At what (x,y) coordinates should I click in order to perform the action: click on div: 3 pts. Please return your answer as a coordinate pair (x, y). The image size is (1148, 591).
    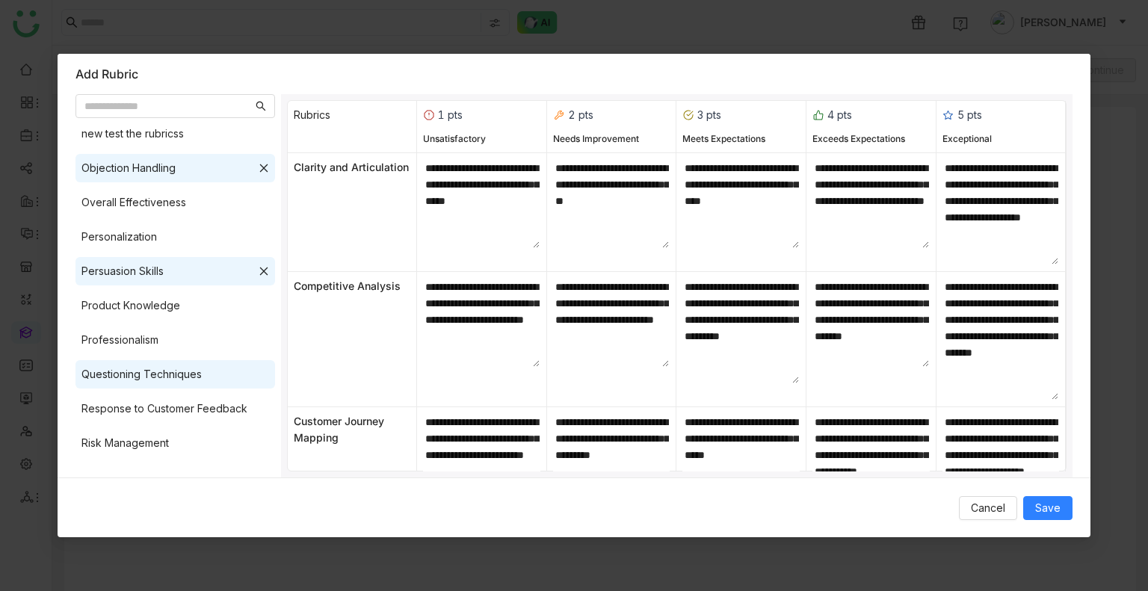
    Looking at the image, I should click on (702, 115).